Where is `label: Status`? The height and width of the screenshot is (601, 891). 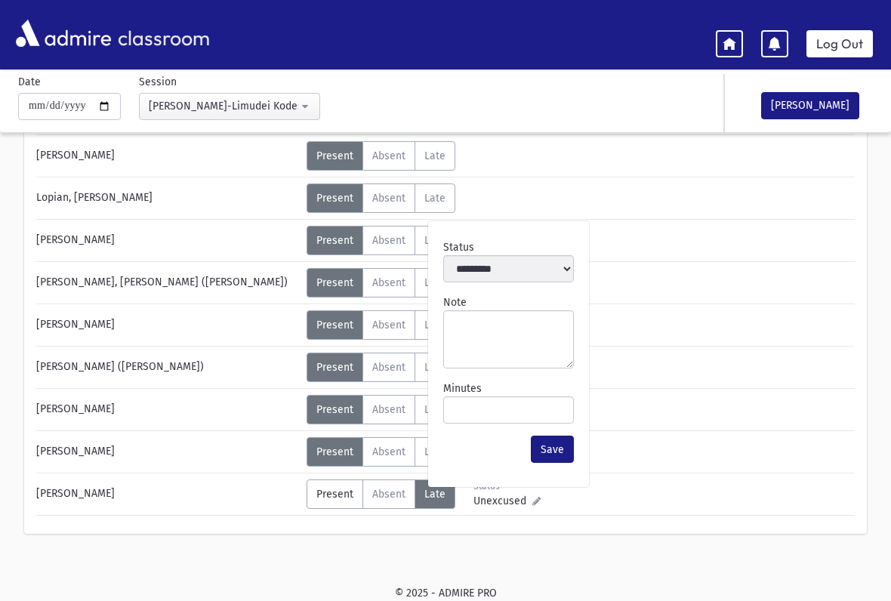 label: Status is located at coordinates (459, 247).